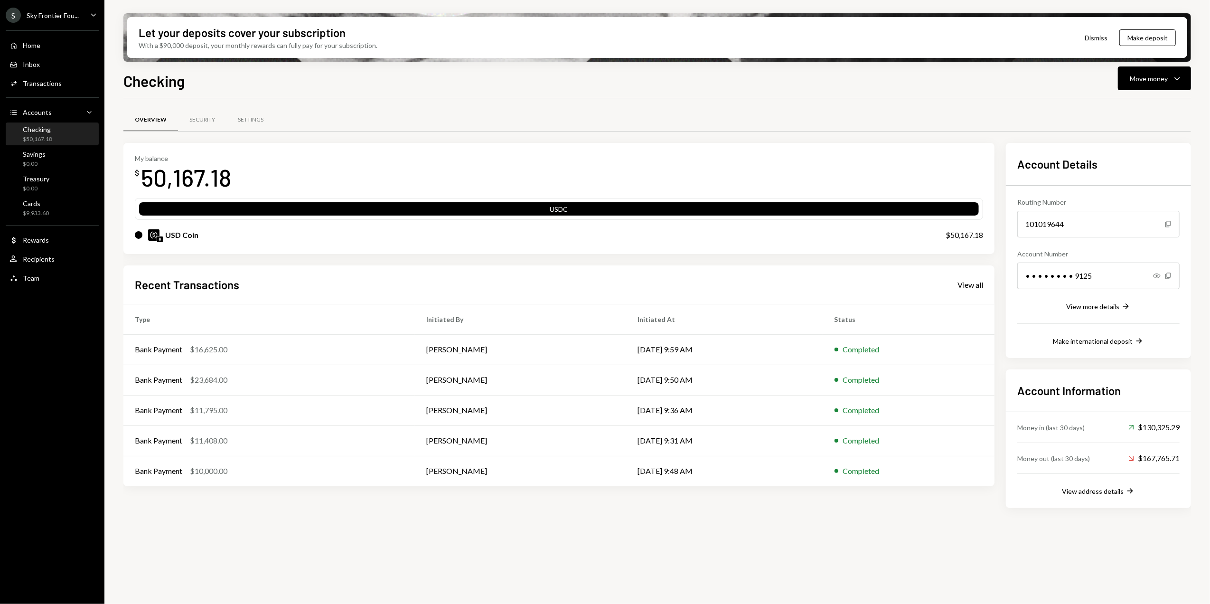 Image resolution: width=1210 pixels, height=604 pixels. Describe the element at coordinates (154, 81) in the screenshot. I see `h1: Checking` at that location.